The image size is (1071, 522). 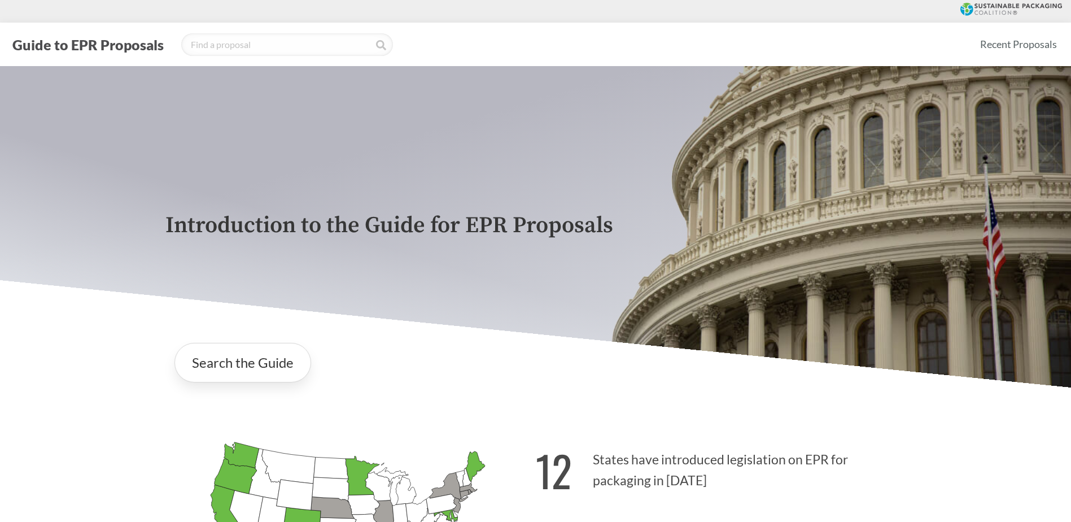 What do you see at coordinates (554, 470) in the screenshot?
I see `strong: 12` at bounding box center [554, 470].